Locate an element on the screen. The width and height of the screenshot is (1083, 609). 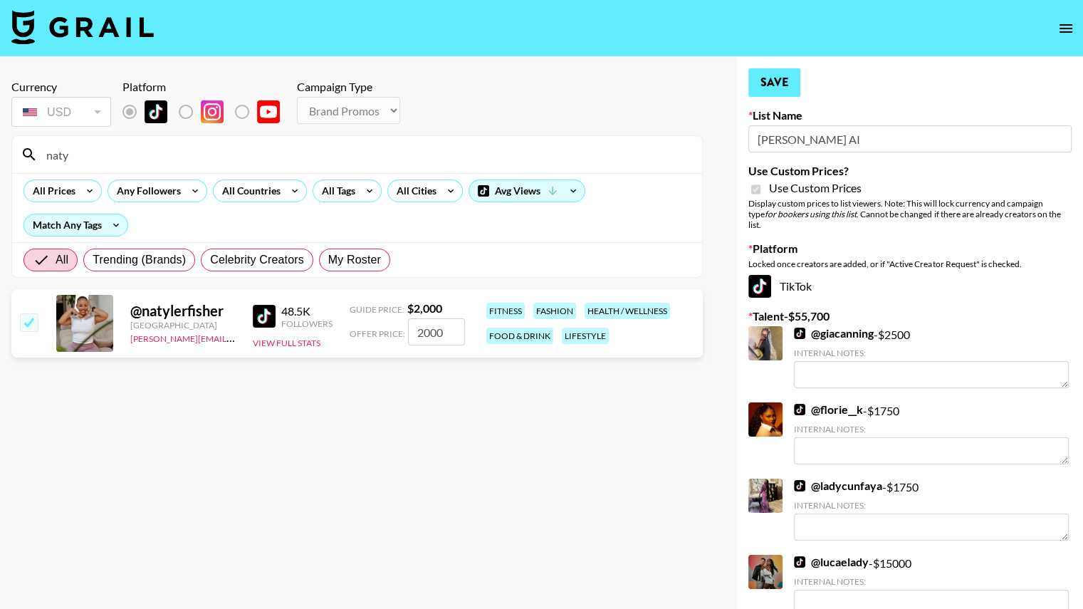
span: All is located at coordinates (62, 260).